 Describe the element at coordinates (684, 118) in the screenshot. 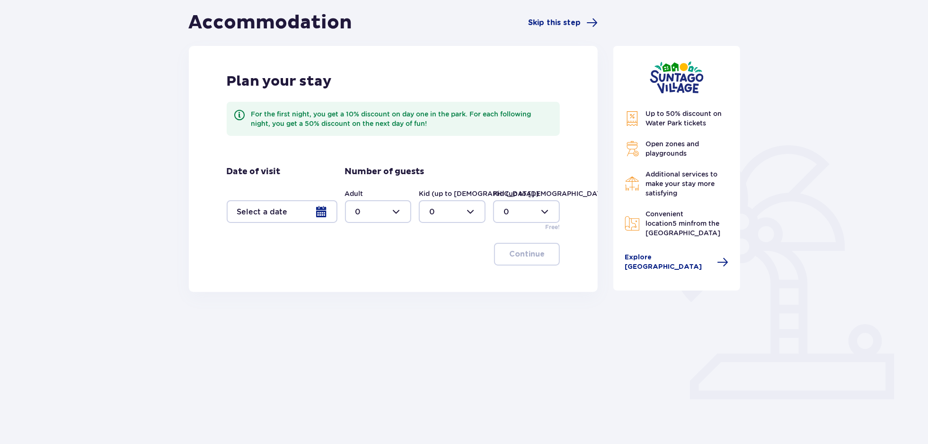

I see `span: Up to 50% discount on Water Park tickets` at that location.